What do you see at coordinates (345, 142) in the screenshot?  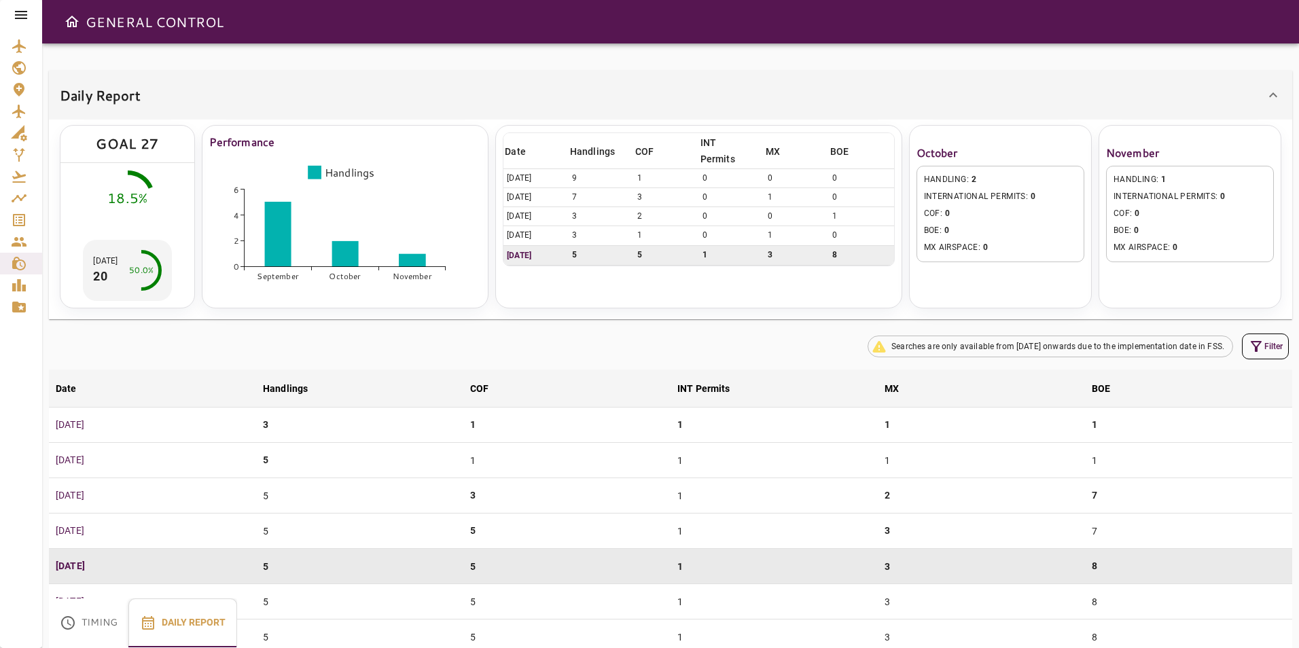 I see `h6: Performance` at bounding box center [345, 142].